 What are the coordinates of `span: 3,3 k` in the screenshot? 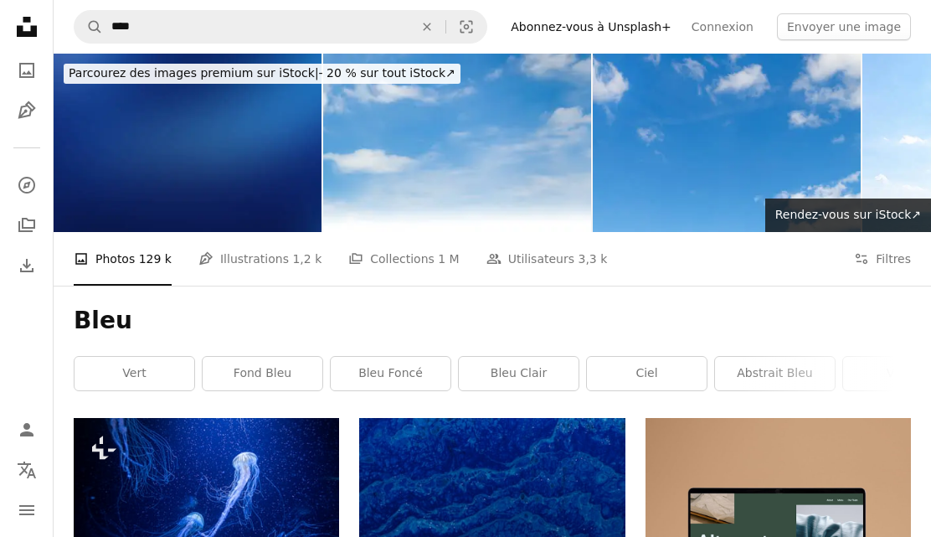 It's located at (592, 259).